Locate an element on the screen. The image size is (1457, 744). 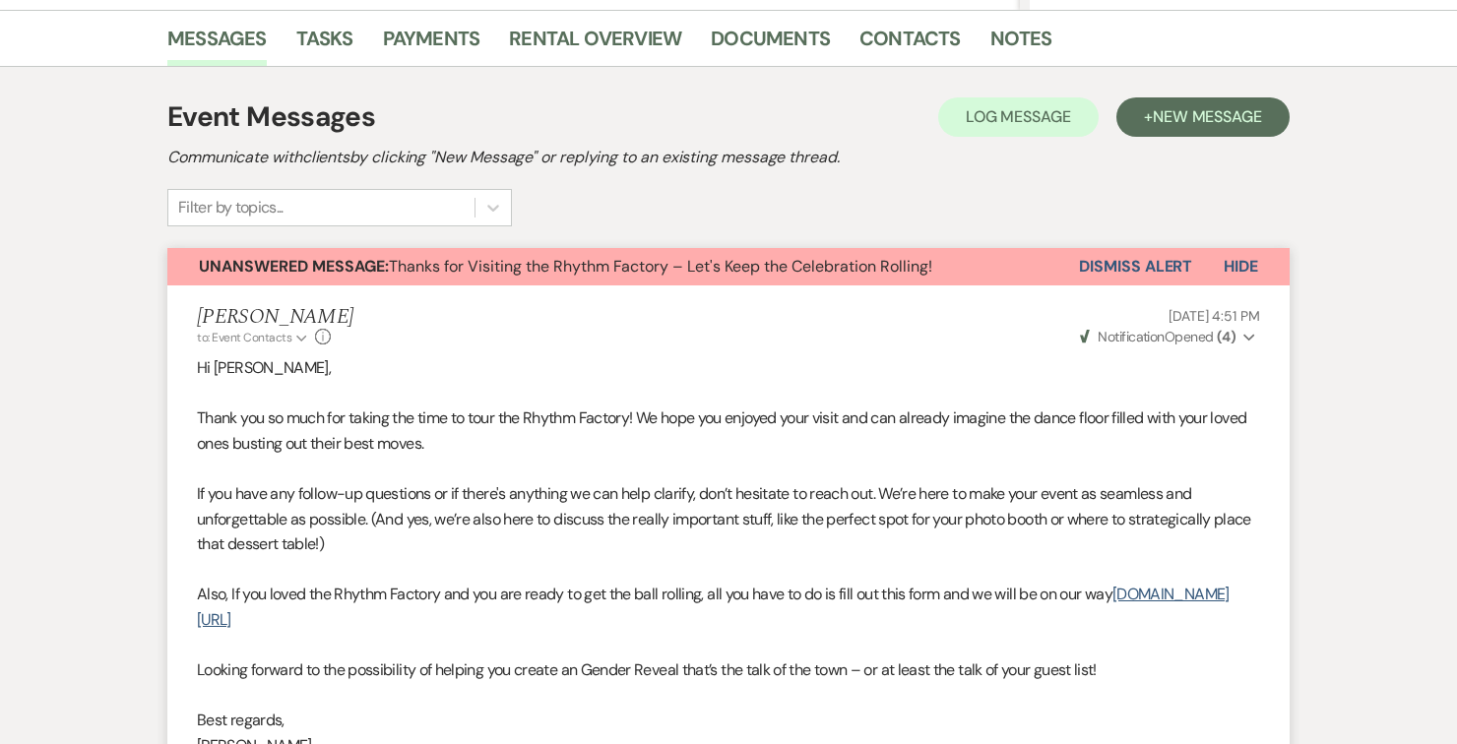
span: New Message is located at coordinates (1207, 116).